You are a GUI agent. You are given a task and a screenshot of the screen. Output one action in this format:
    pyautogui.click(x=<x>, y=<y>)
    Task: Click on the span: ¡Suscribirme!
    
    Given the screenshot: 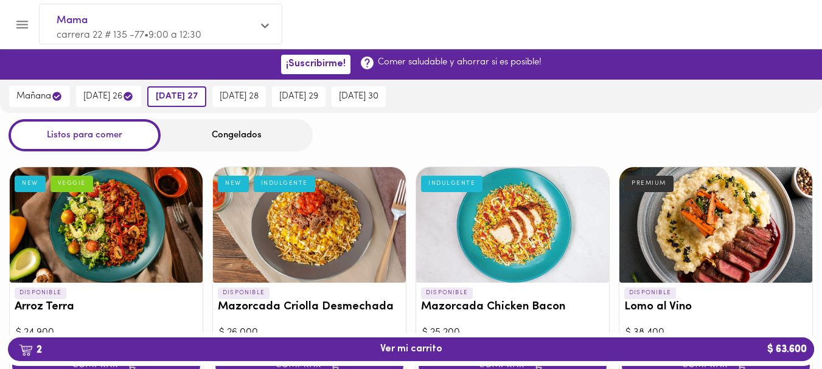 What is the action you would take?
    pyautogui.click(x=316, y=64)
    